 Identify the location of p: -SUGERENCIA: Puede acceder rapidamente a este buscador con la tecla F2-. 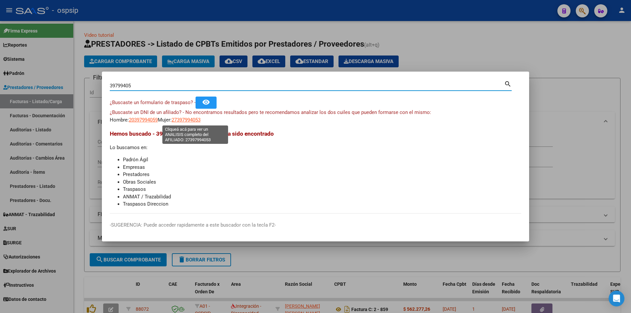
(316, 225).